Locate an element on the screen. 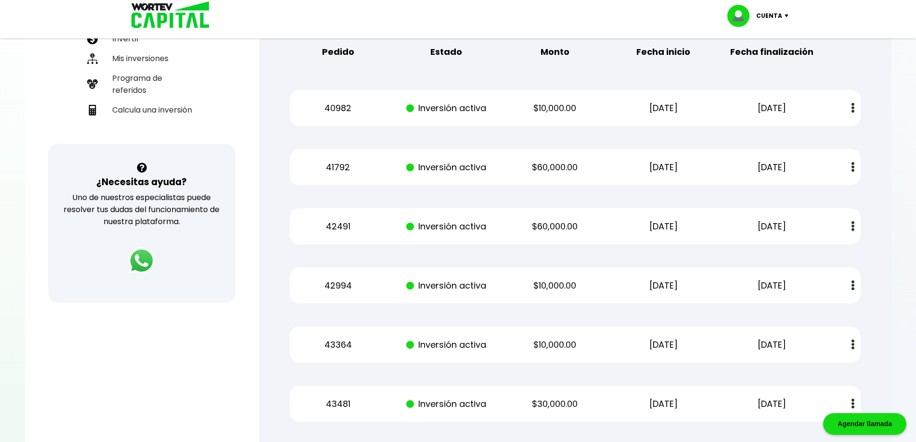 This screenshot has width=916, height=442. p: Cuenta is located at coordinates (769, 16).